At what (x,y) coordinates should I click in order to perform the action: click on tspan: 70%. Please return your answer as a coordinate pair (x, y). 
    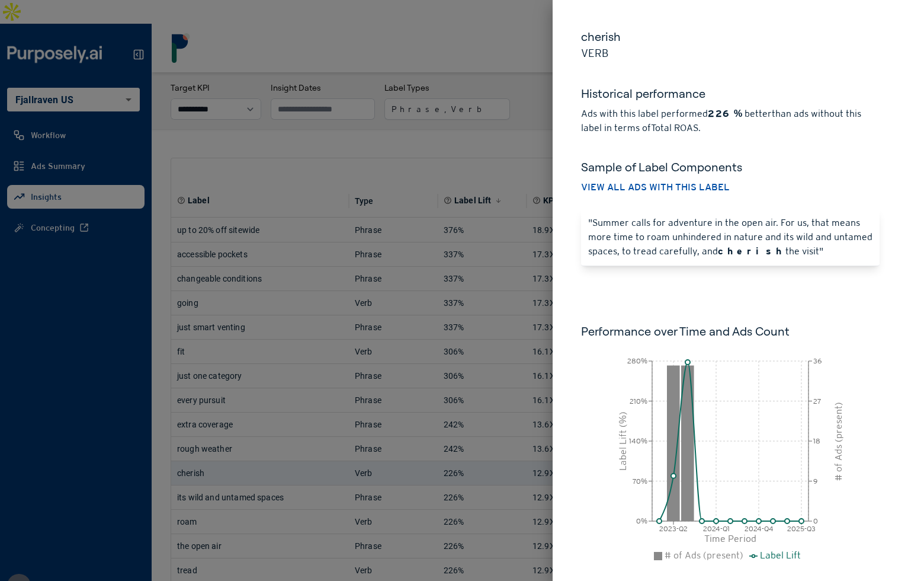
    Looking at the image, I should click on (640, 481).